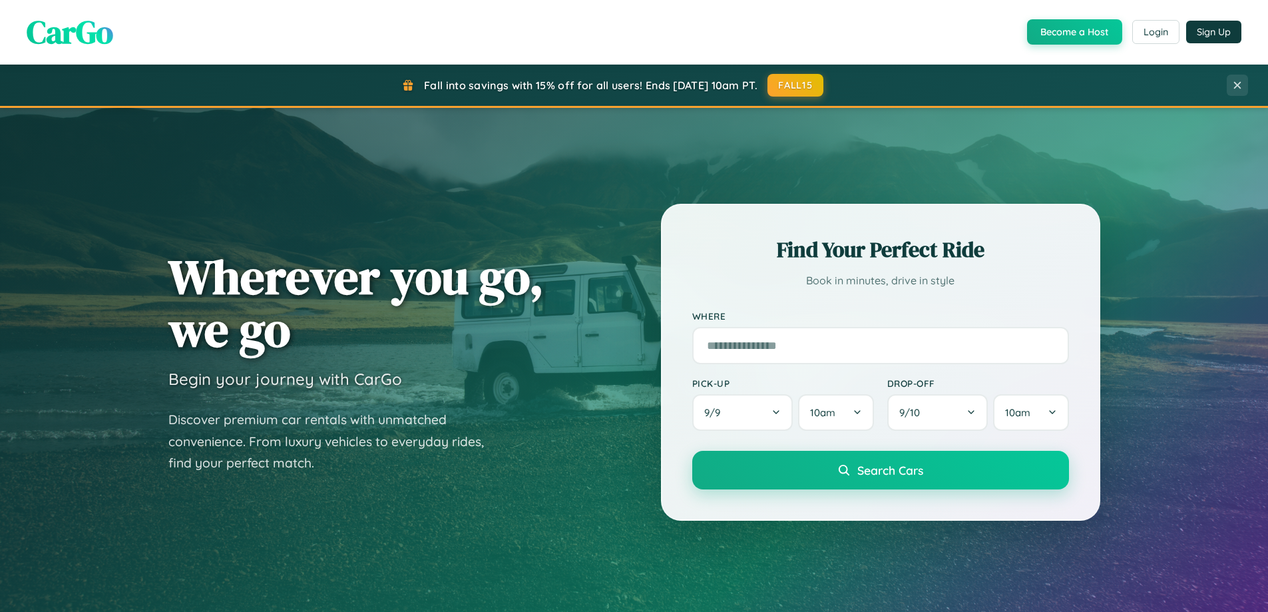 The image size is (1268, 612). I want to click on span: Search Cars, so click(890, 470).